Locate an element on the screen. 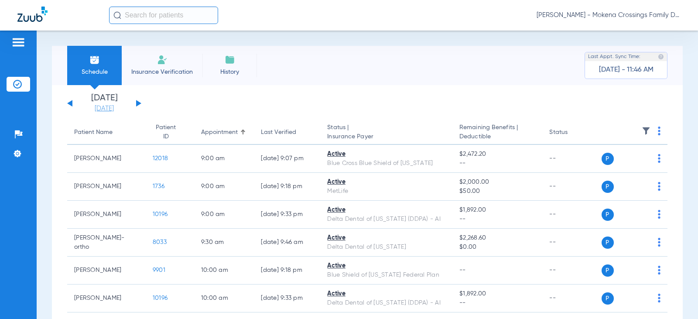  img: Schedule is located at coordinates (95, 60).